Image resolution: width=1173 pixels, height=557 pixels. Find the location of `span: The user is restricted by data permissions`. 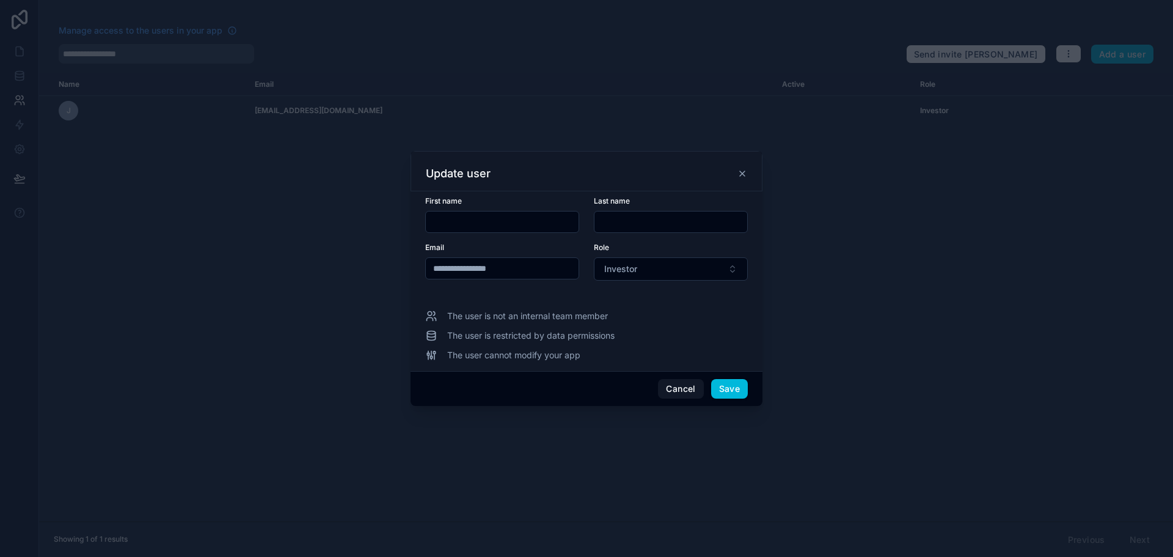

span: The user is restricted by data permissions is located at coordinates (531, 335).